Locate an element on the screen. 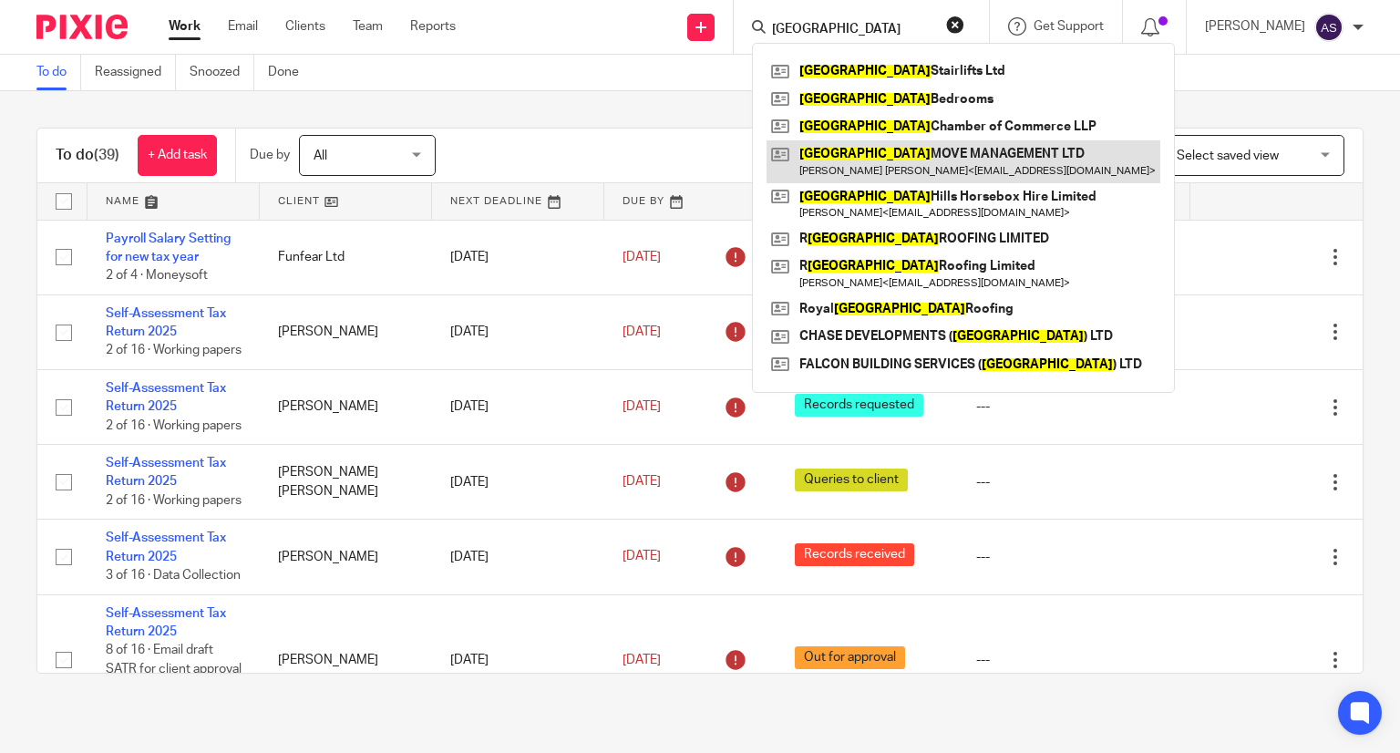 Image resolution: width=1400 pixels, height=753 pixels. a: + Add task is located at coordinates (177, 155).